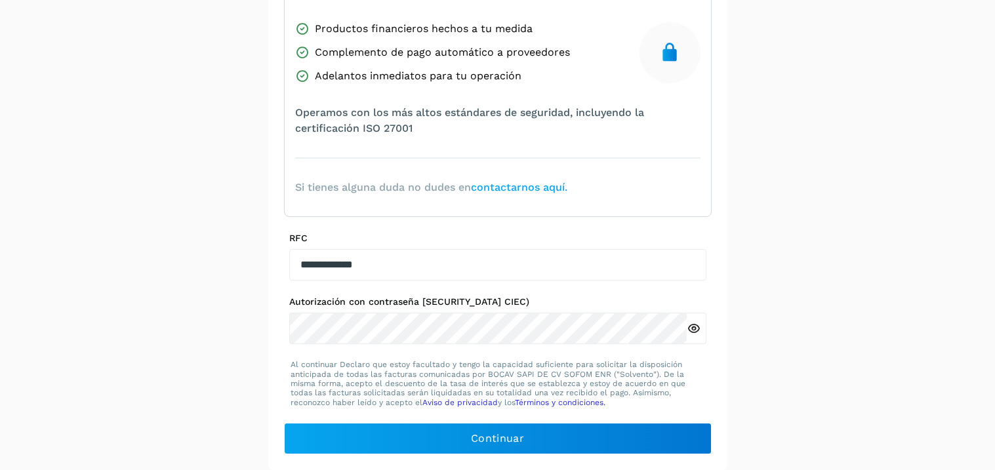  I want to click on p: Al continuar Declaro que estoy facultado y tengo la capacidad suficiente para solicitar la dispos..., so click(498, 384).